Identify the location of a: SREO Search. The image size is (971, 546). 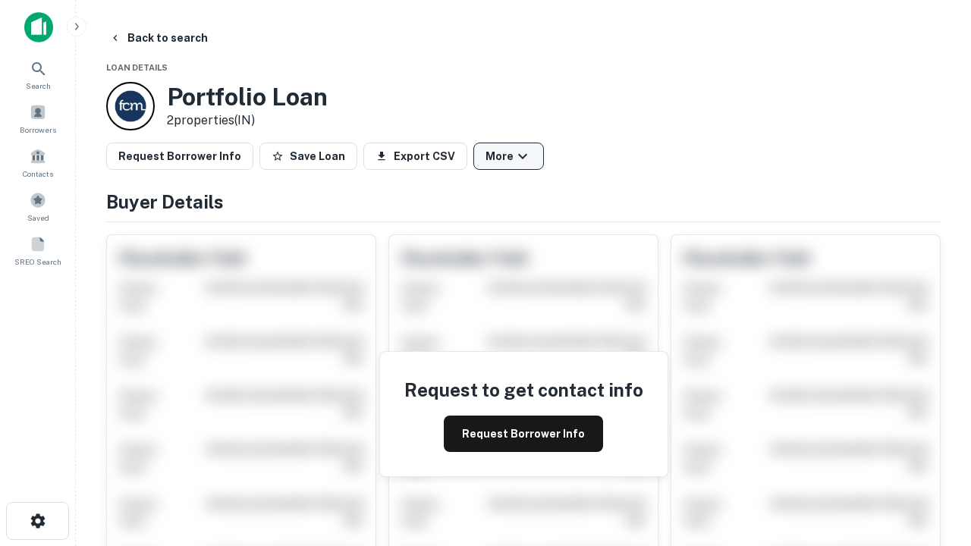
(38, 250).